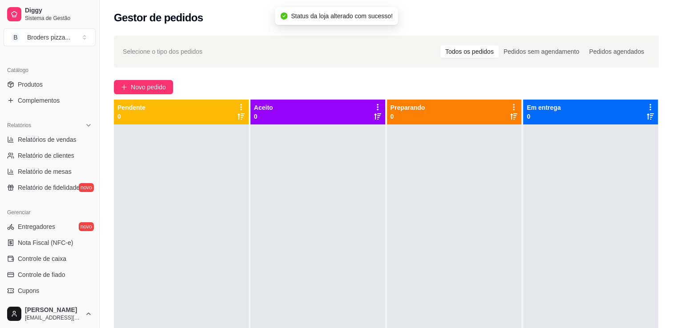 This screenshot has width=673, height=328. What do you see at coordinates (45, 243) in the screenshot?
I see `span: Nota Fiscal (NFC-e)` at bounding box center [45, 243].